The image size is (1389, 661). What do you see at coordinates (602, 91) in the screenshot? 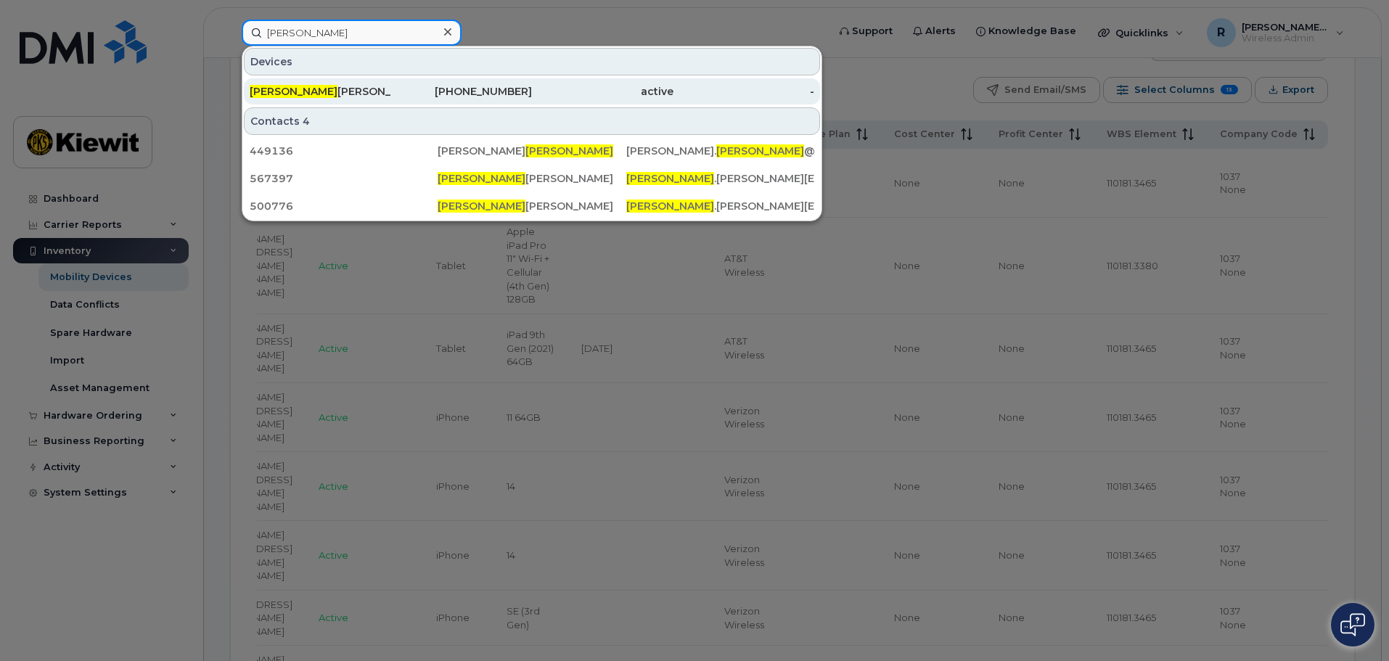
I see `div: active` at bounding box center [602, 91].